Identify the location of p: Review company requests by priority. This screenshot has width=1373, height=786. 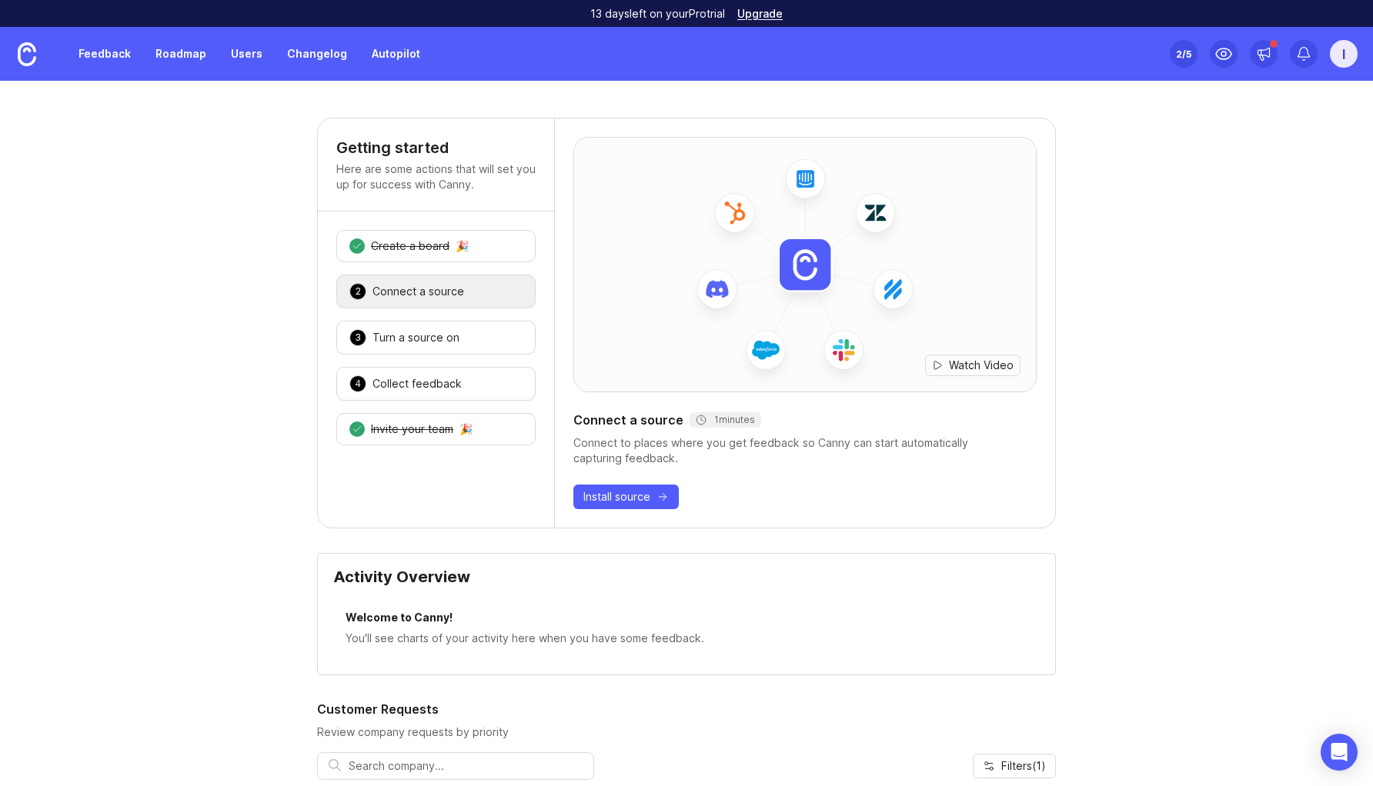
(686, 733).